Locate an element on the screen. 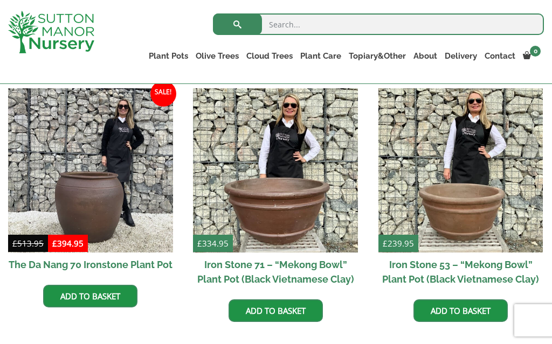  a: About is located at coordinates (425, 56).